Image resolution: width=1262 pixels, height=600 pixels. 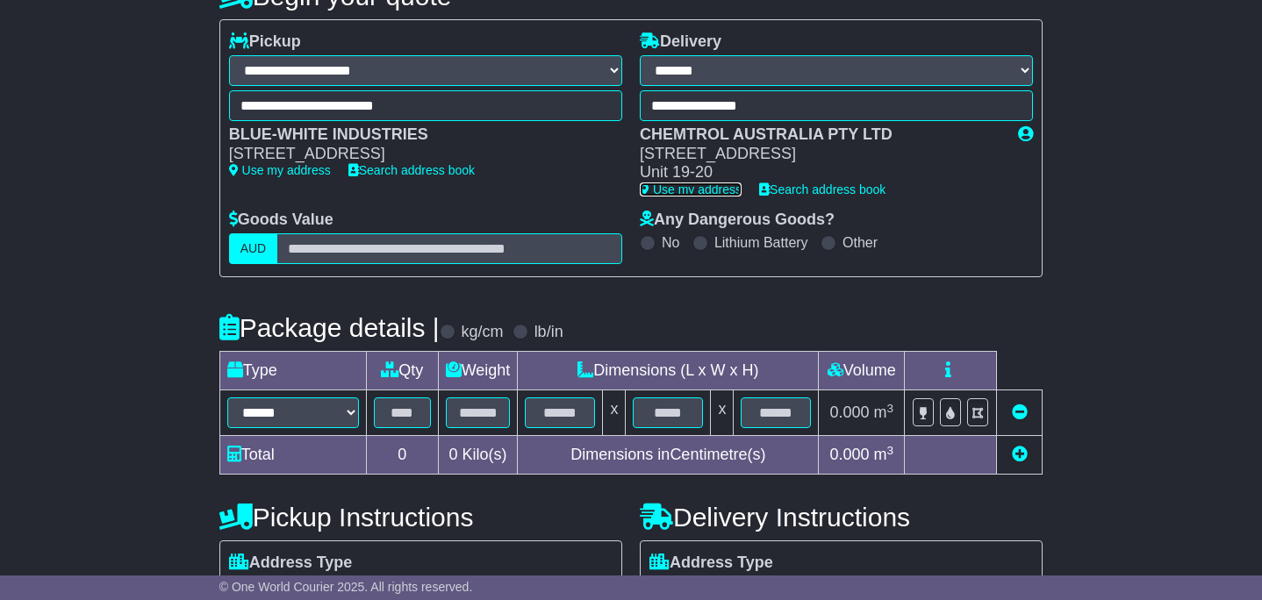 I want to click on label: kg/cm, so click(x=483, y=333).